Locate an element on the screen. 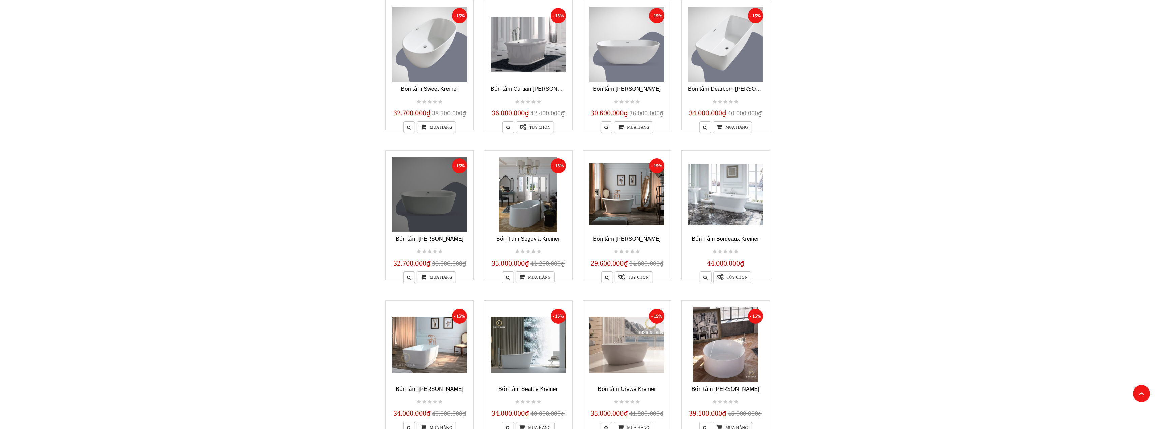 The height and width of the screenshot is (429, 1155). span: 32.700.000₫ is located at coordinates (412, 113).